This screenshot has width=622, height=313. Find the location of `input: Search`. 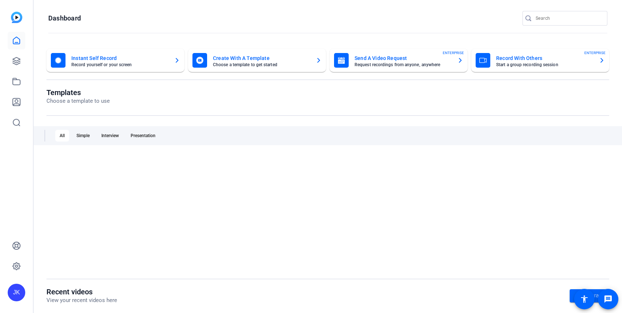

input: Search is located at coordinates (569, 18).